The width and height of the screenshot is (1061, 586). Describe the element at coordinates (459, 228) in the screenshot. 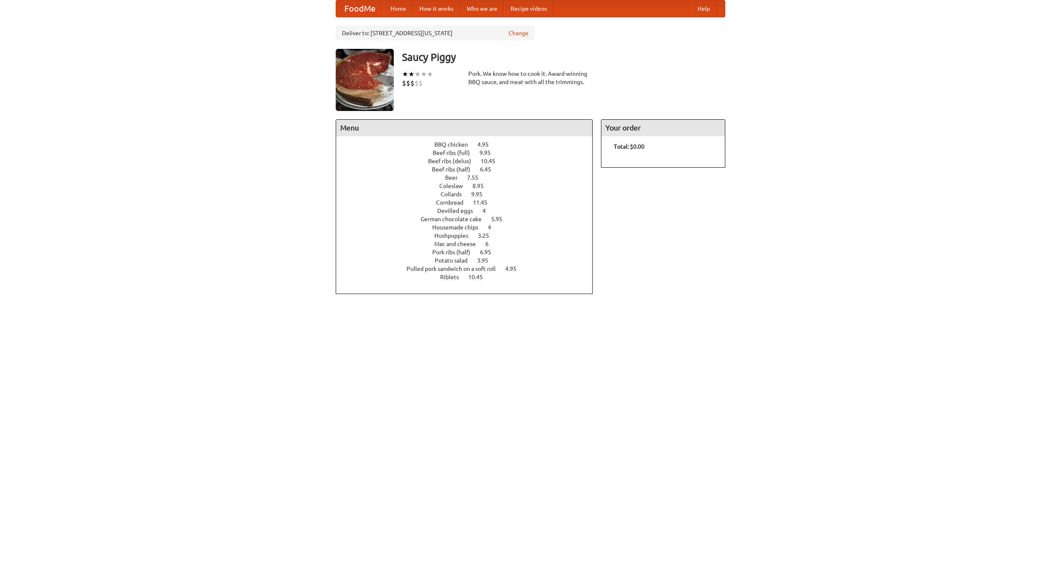

I see `span: Housemade chips` at that location.